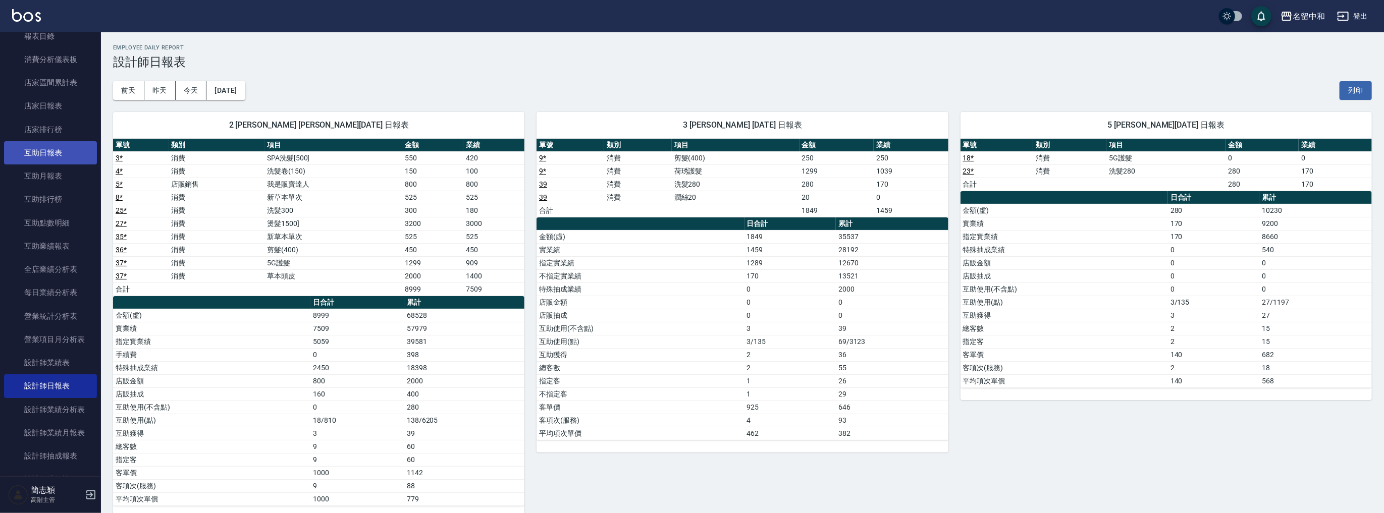 The width and height of the screenshot is (1384, 513). I want to click on a: 設計師業績月報表, so click(50, 433).